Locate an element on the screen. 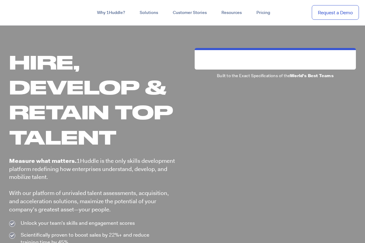 The image size is (365, 243). h1: Hire, Develop & Retain Top Talent is located at coordinates (93, 99).